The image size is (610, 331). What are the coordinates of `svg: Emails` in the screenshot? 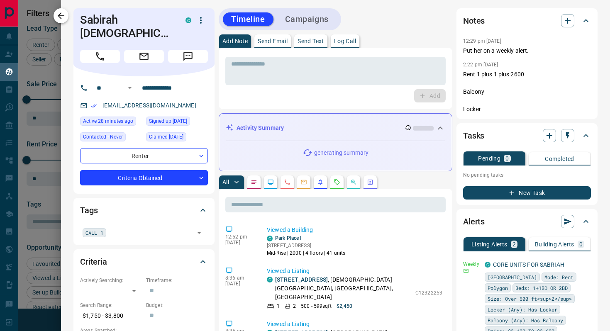 It's located at (304, 182).